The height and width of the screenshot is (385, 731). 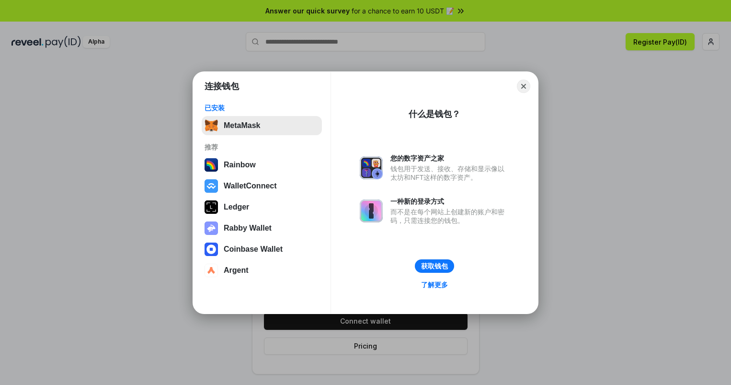 What do you see at coordinates (250, 186) in the screenshot?
I see `div: WalletConnect` at bounding box center [250, 186].